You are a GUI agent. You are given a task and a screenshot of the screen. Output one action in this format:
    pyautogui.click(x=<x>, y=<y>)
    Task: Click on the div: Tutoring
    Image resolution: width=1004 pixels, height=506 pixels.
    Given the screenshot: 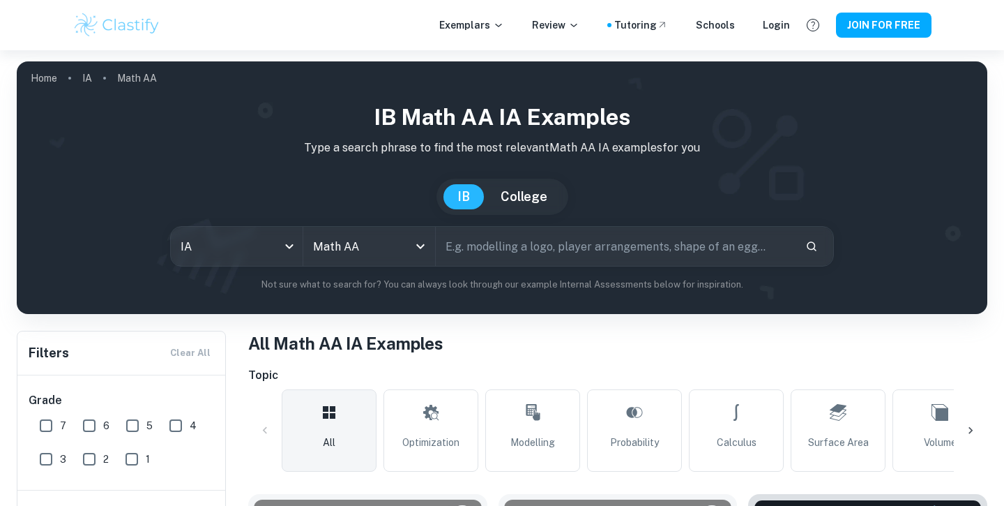 What is the action you would take?
    pyautogui.click(x=641, y=25)
    